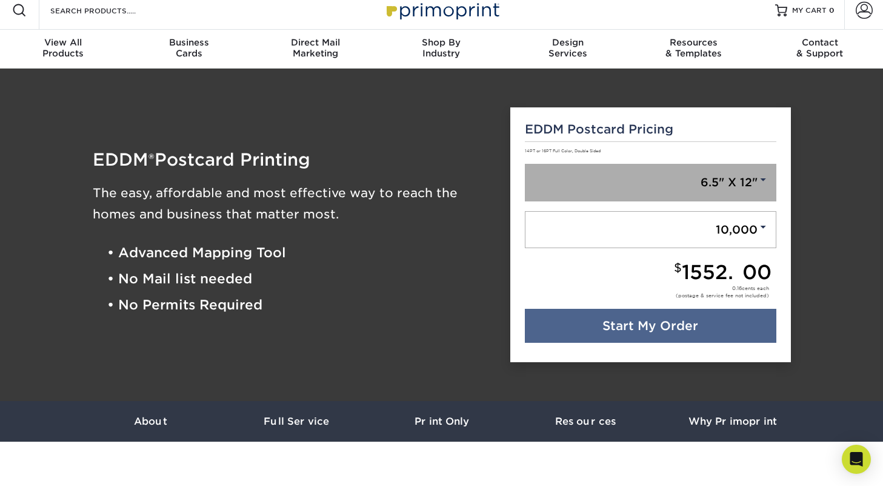  What do you see at coordinates (733, 421) in the screenshot?
I see `h3: Why Primoprint` at bounding box center [733, 421].